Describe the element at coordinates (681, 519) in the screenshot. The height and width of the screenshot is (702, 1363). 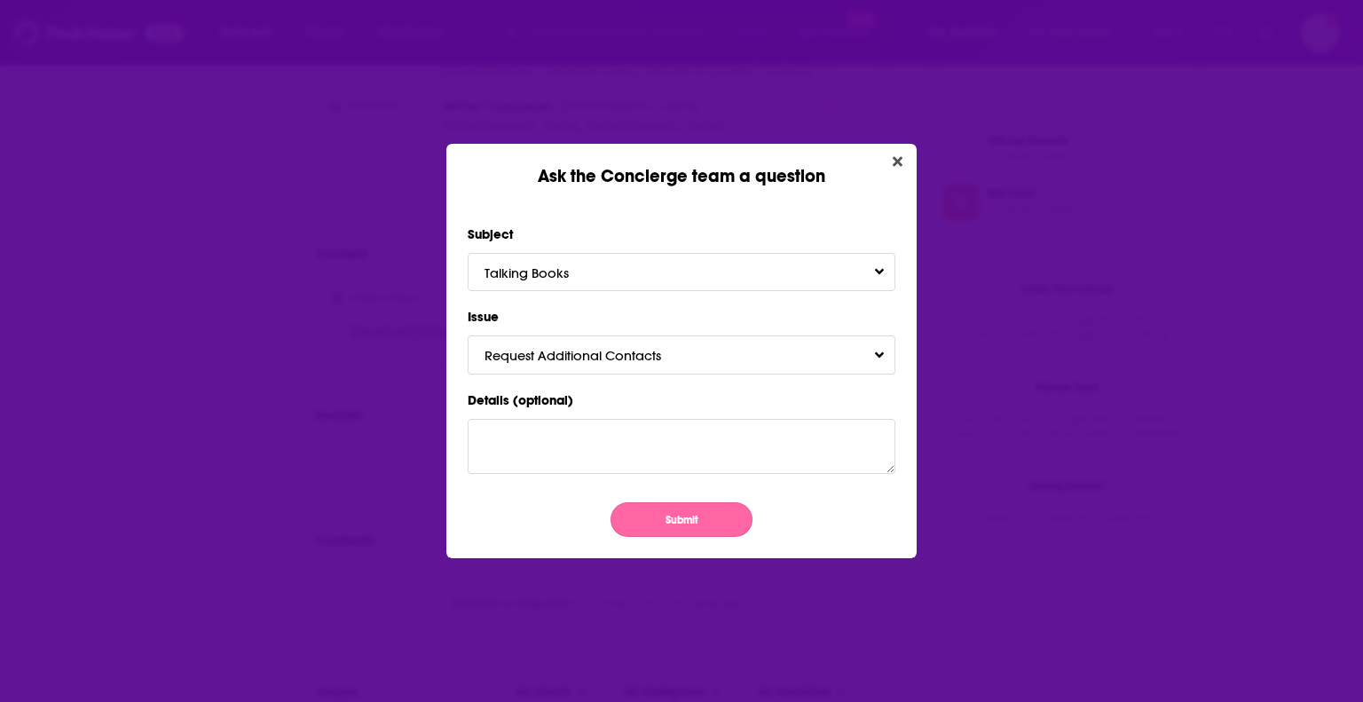
I see `button: Submit` at that location.